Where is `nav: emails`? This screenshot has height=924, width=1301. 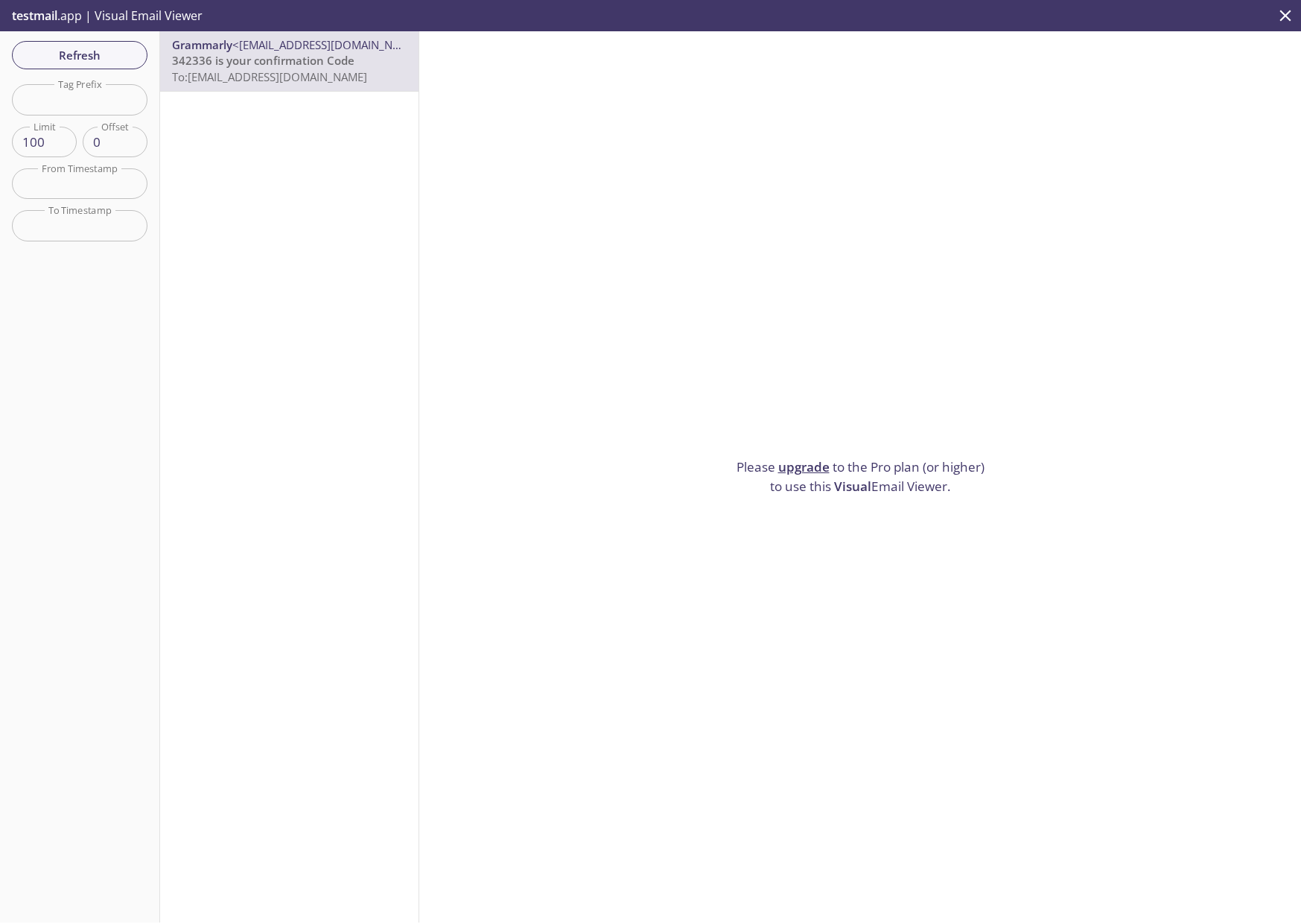
nav: emails is located at coordinates (289, 61).